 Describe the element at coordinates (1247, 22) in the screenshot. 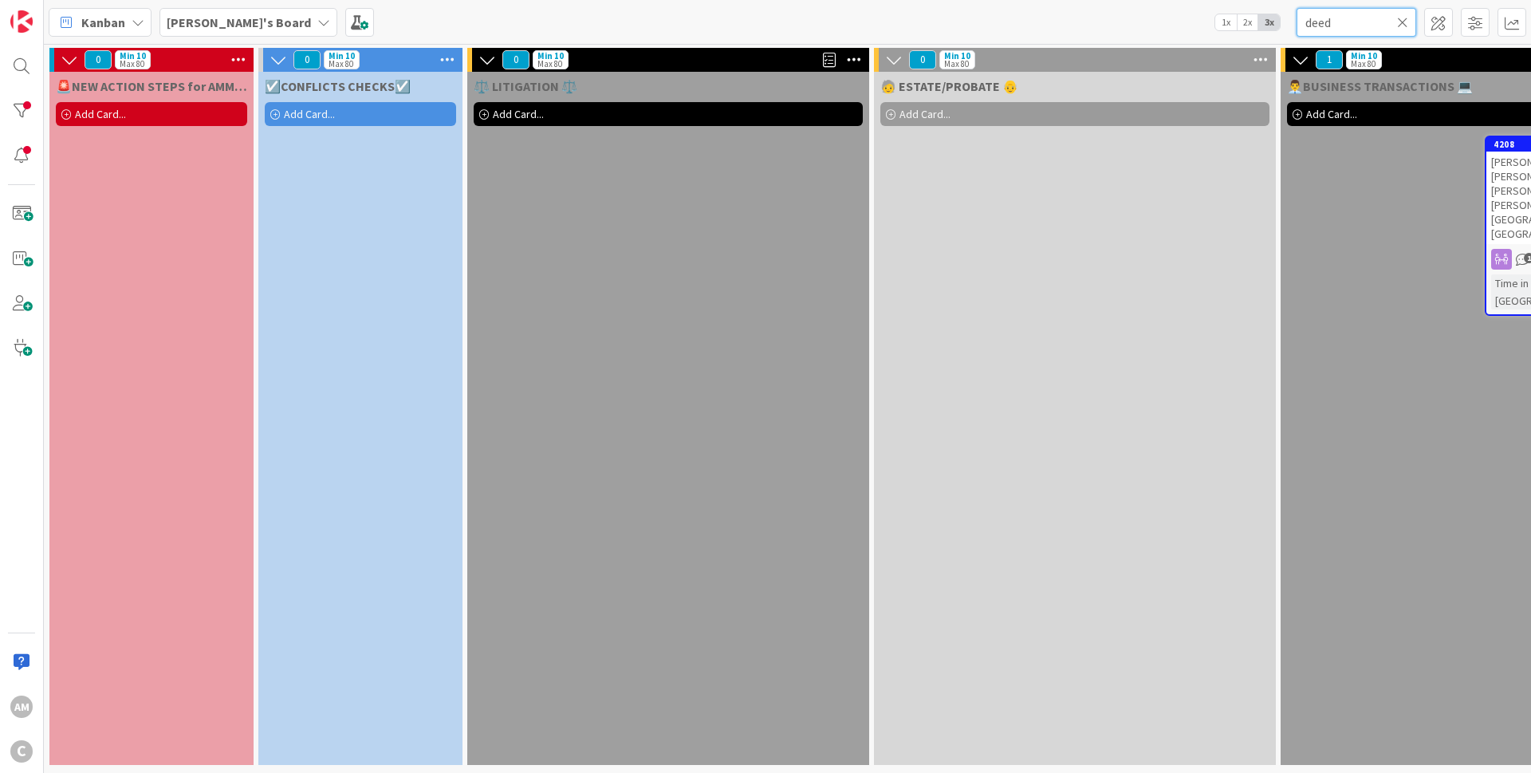

I see `span: 2x` at that location.